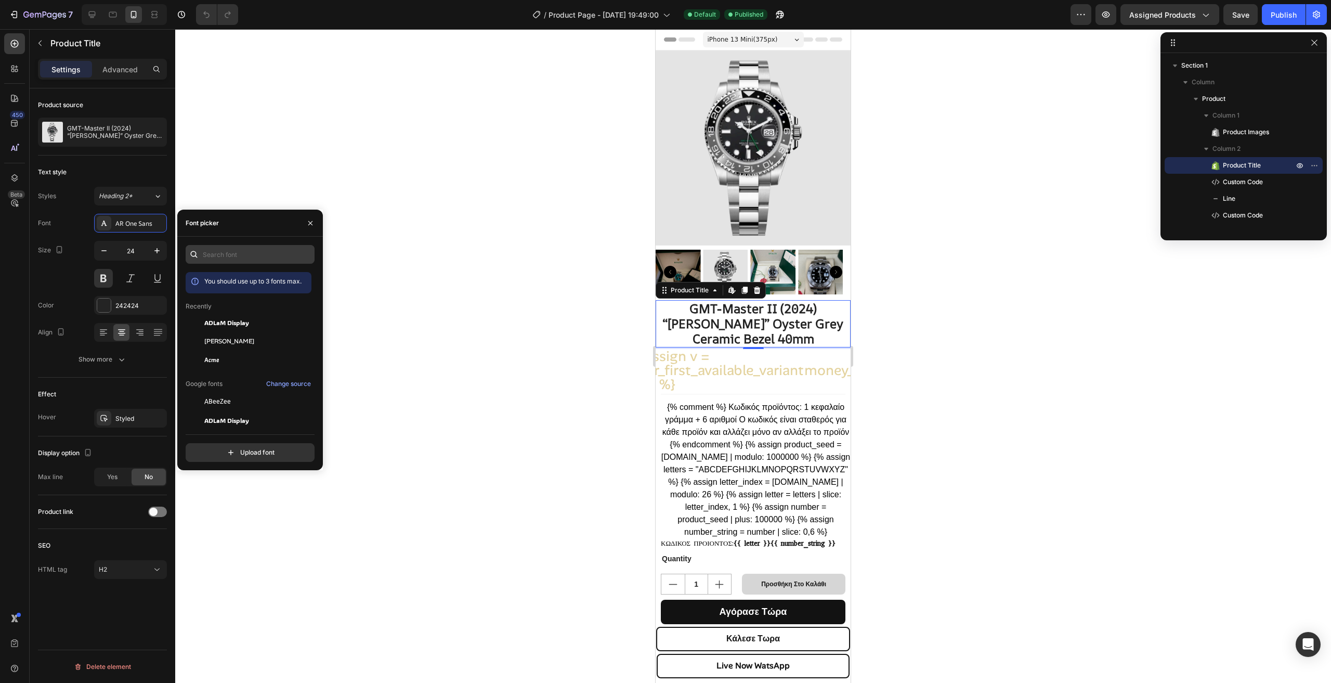  I want to click on div: Show more, so click(102, 359).